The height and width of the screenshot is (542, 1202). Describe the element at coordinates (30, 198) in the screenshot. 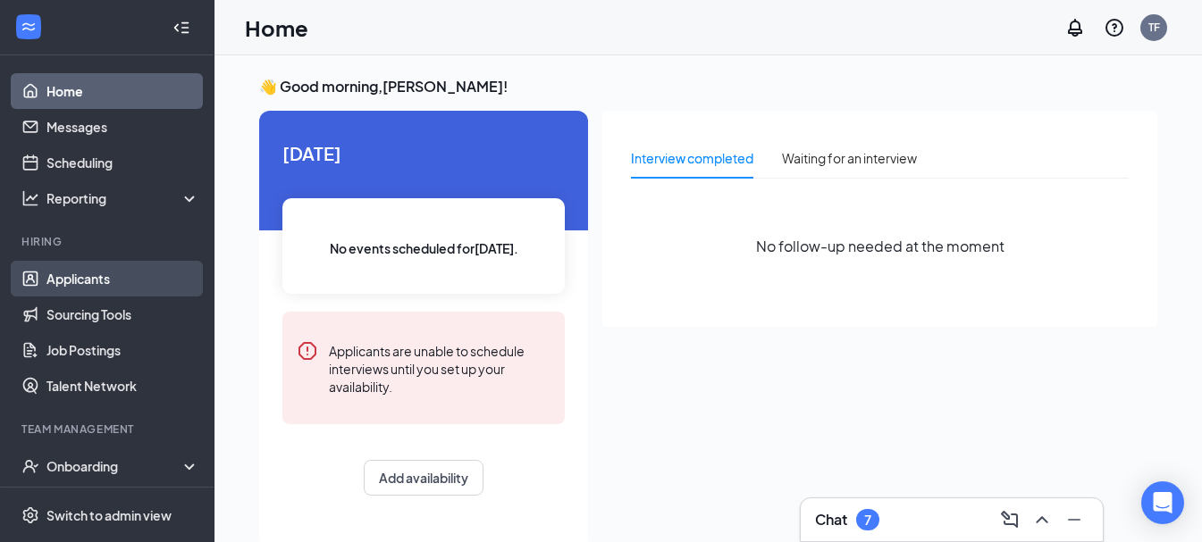

I see `svg: Analysis` at that location.